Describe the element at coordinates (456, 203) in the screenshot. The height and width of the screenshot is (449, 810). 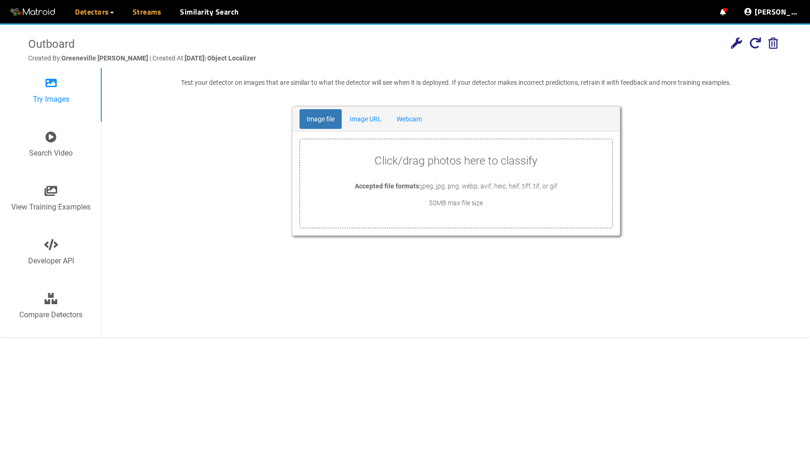
I see `p: 50MB max file size` at that location.